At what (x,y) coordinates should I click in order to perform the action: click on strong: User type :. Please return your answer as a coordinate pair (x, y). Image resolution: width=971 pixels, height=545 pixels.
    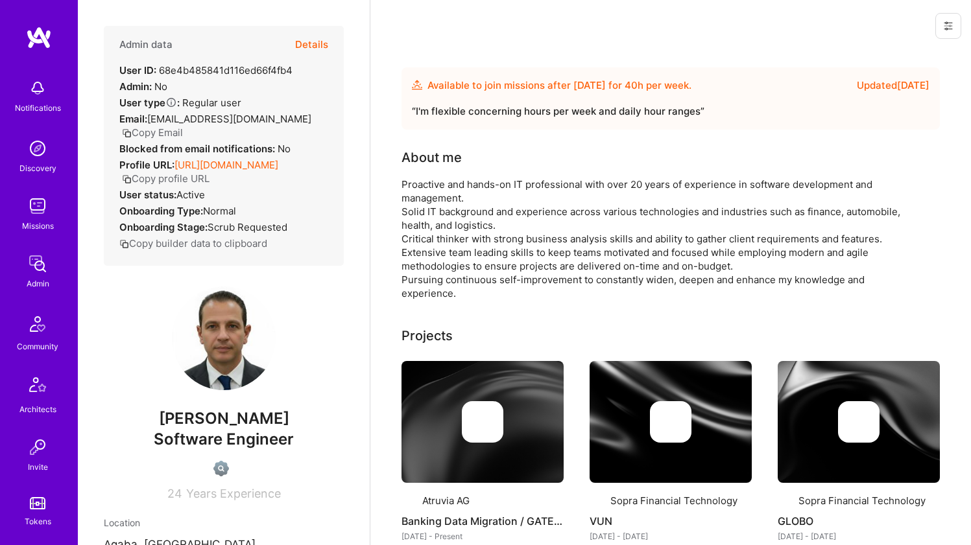
    Looking at the image, I should click on (149, 102).